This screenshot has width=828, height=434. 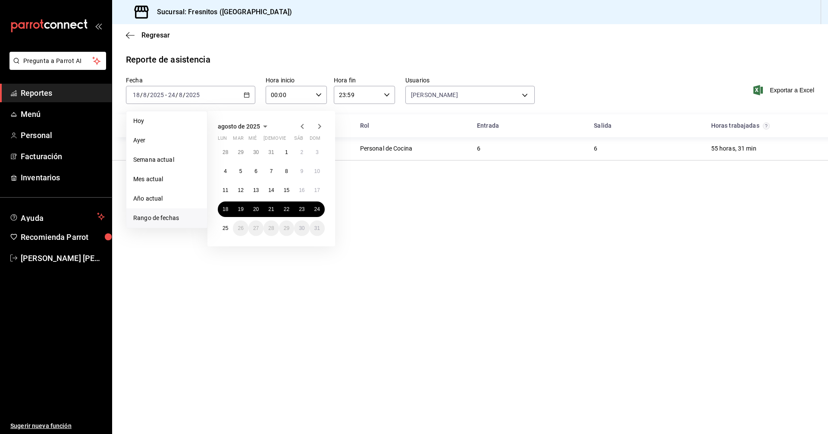 What do you see at coordinates (286, 190) in the screenshot?
I see `button: 15 de agosto de 2025` at bounding box center [286, 190].